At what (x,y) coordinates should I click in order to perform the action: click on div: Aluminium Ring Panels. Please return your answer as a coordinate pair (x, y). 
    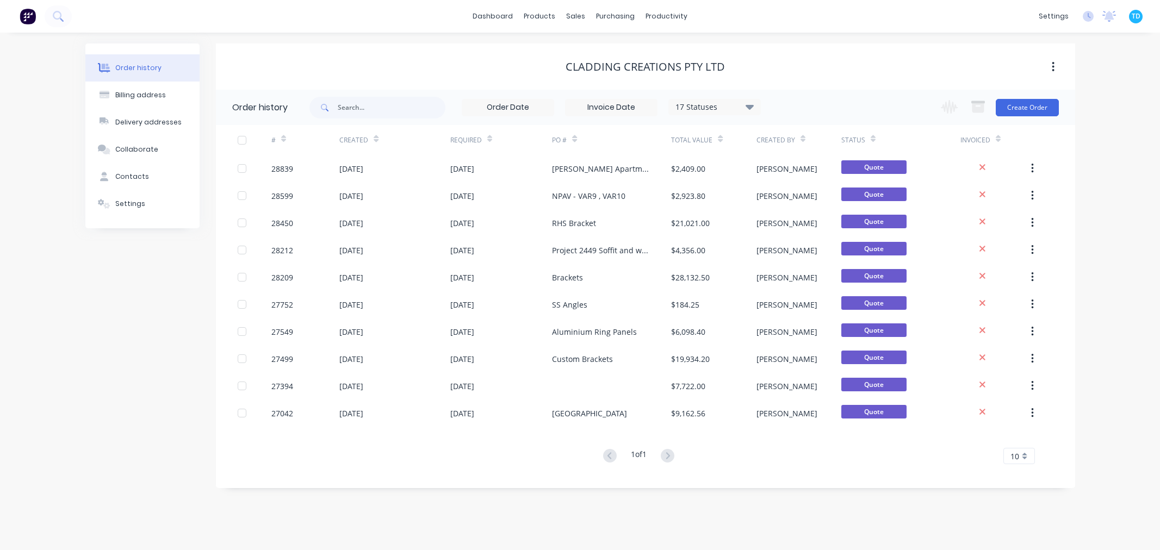
    Looking at the image, I should click on (594, 332).